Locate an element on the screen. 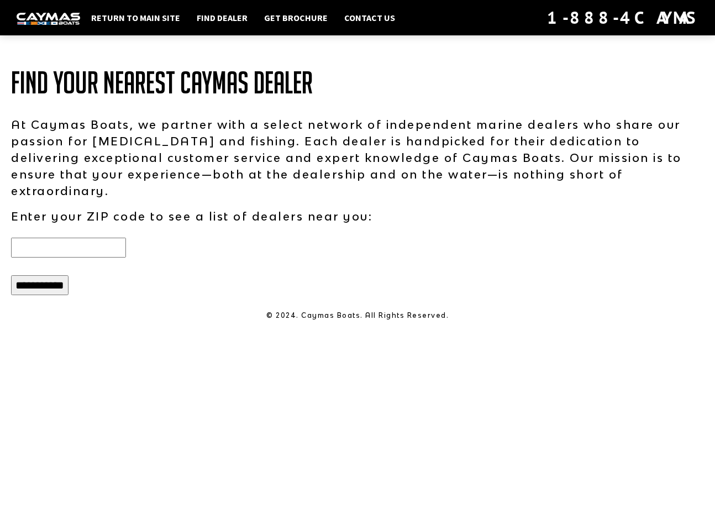 Image resolution: width=715 pixels, height=519 pixels. a: Return to main site is located at coordinates (135, 18).